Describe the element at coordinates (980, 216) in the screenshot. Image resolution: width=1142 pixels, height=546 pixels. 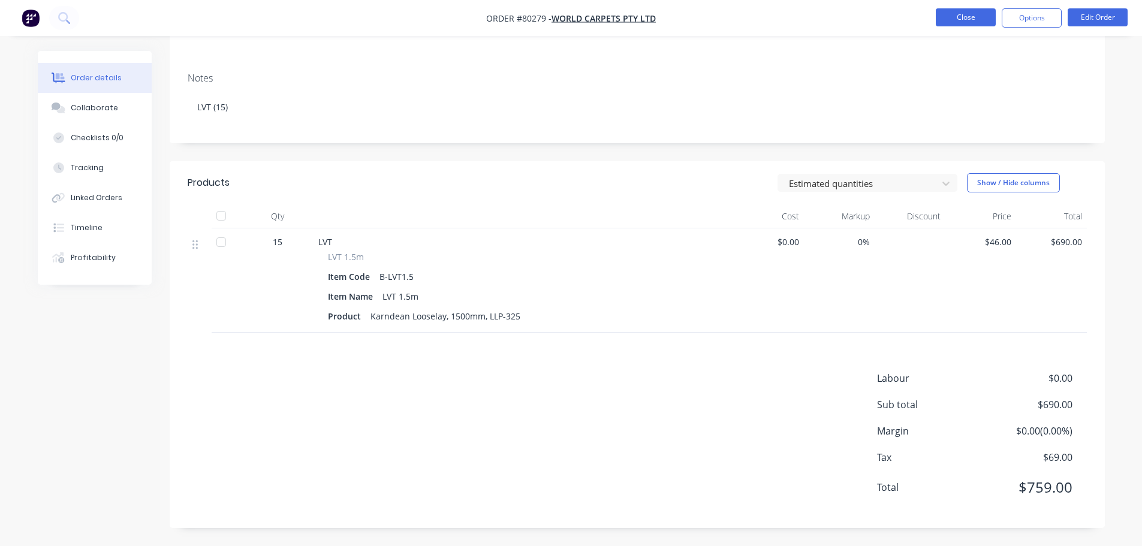
I see `div: Price` at that location.